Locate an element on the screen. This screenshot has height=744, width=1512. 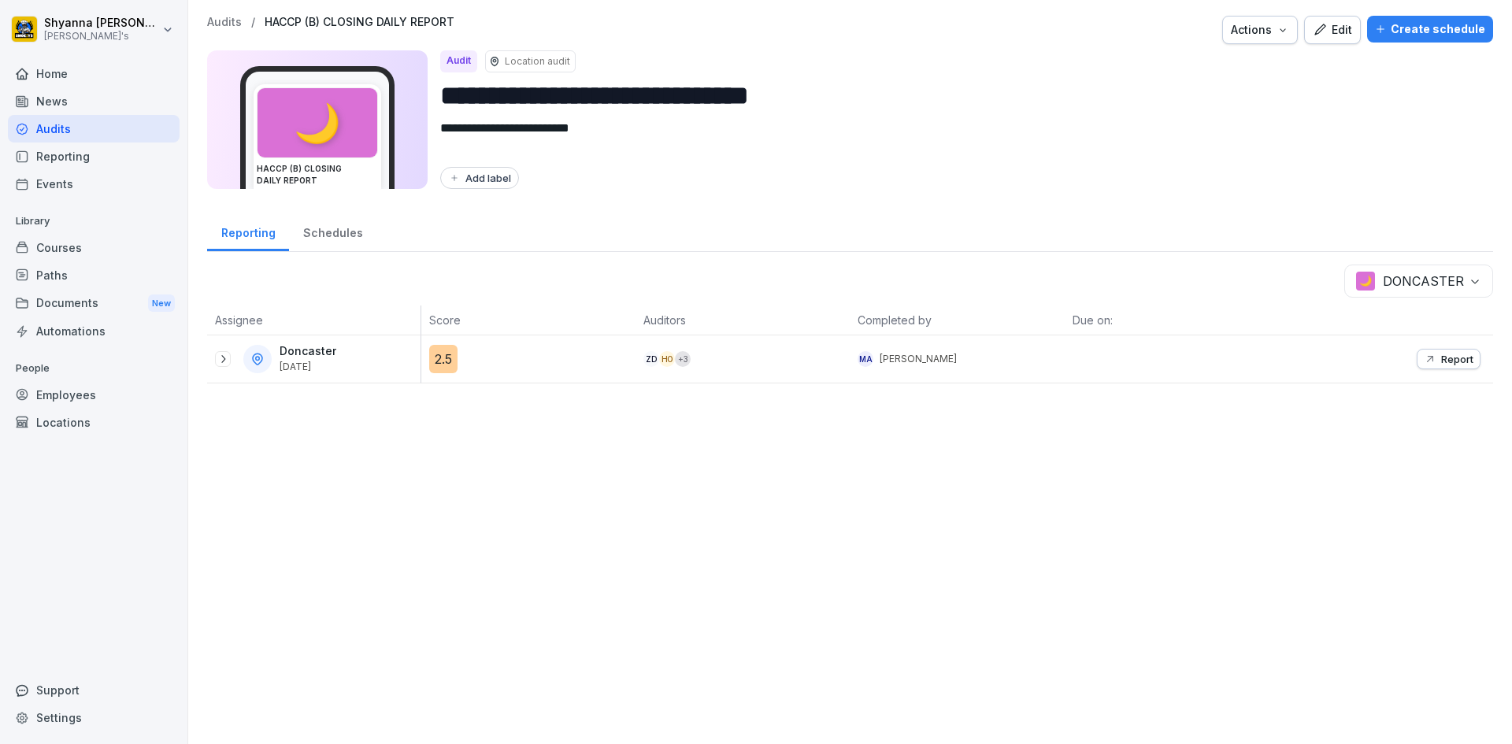
div: Documents is located at coordinates (94, 303).